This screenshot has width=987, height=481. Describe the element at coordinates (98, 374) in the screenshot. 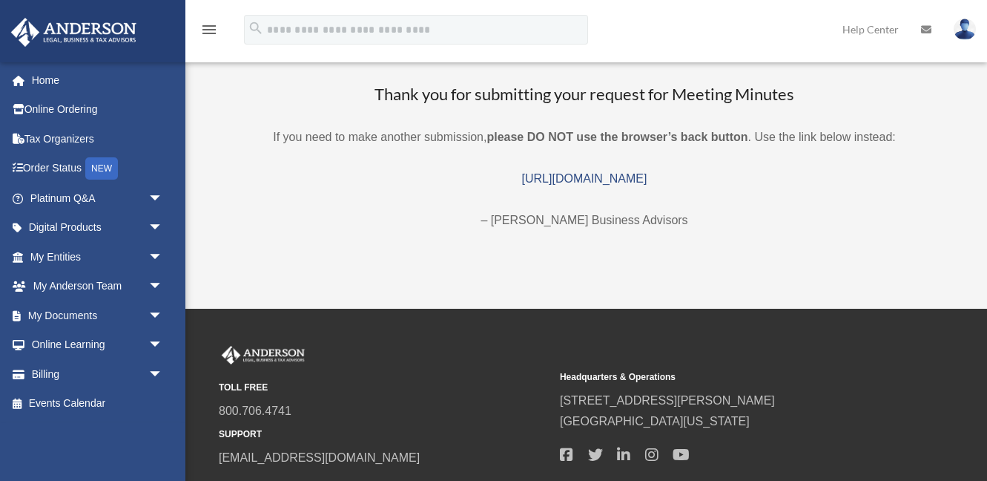

I see `a: Billingarrow_drop_down` at that location.